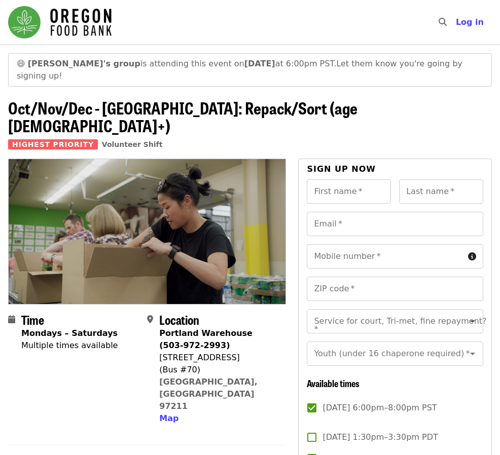  What do you see at coordinates (182, 63) in the screenshot?
I see `span: is attending this event on at 6:00pm PST.` at bounding box center [182, 63].